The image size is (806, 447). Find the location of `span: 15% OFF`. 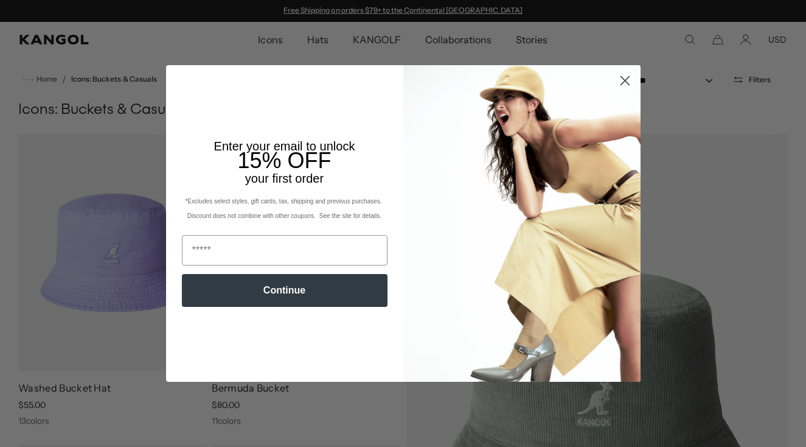

span: 15% OFF is located at coordinates (284, 160).